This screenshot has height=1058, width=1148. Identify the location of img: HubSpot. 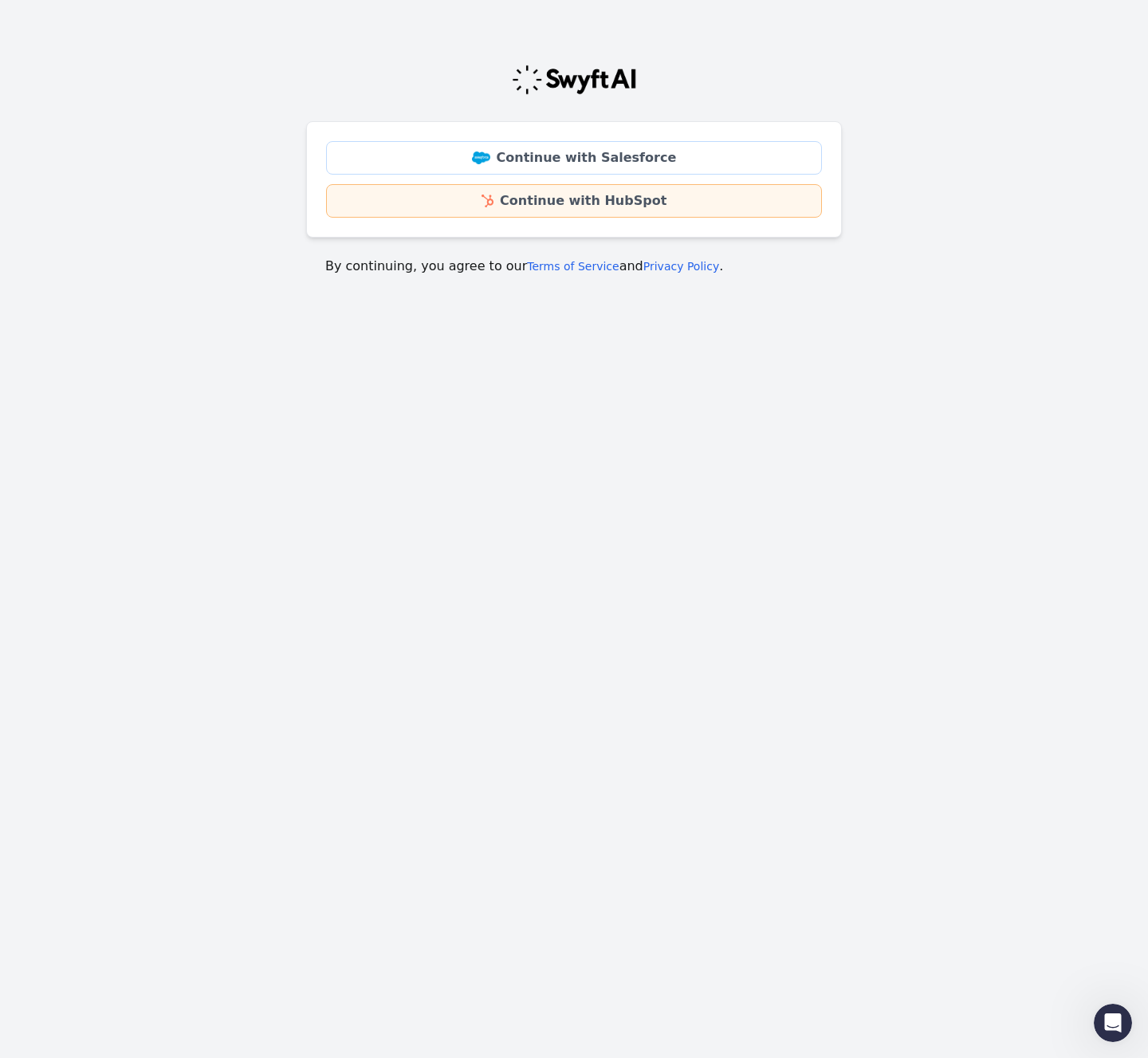
(487, 201).